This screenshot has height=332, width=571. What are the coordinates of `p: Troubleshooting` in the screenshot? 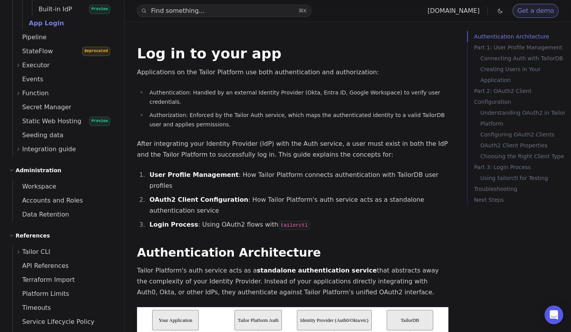 It's located at (520, 189).